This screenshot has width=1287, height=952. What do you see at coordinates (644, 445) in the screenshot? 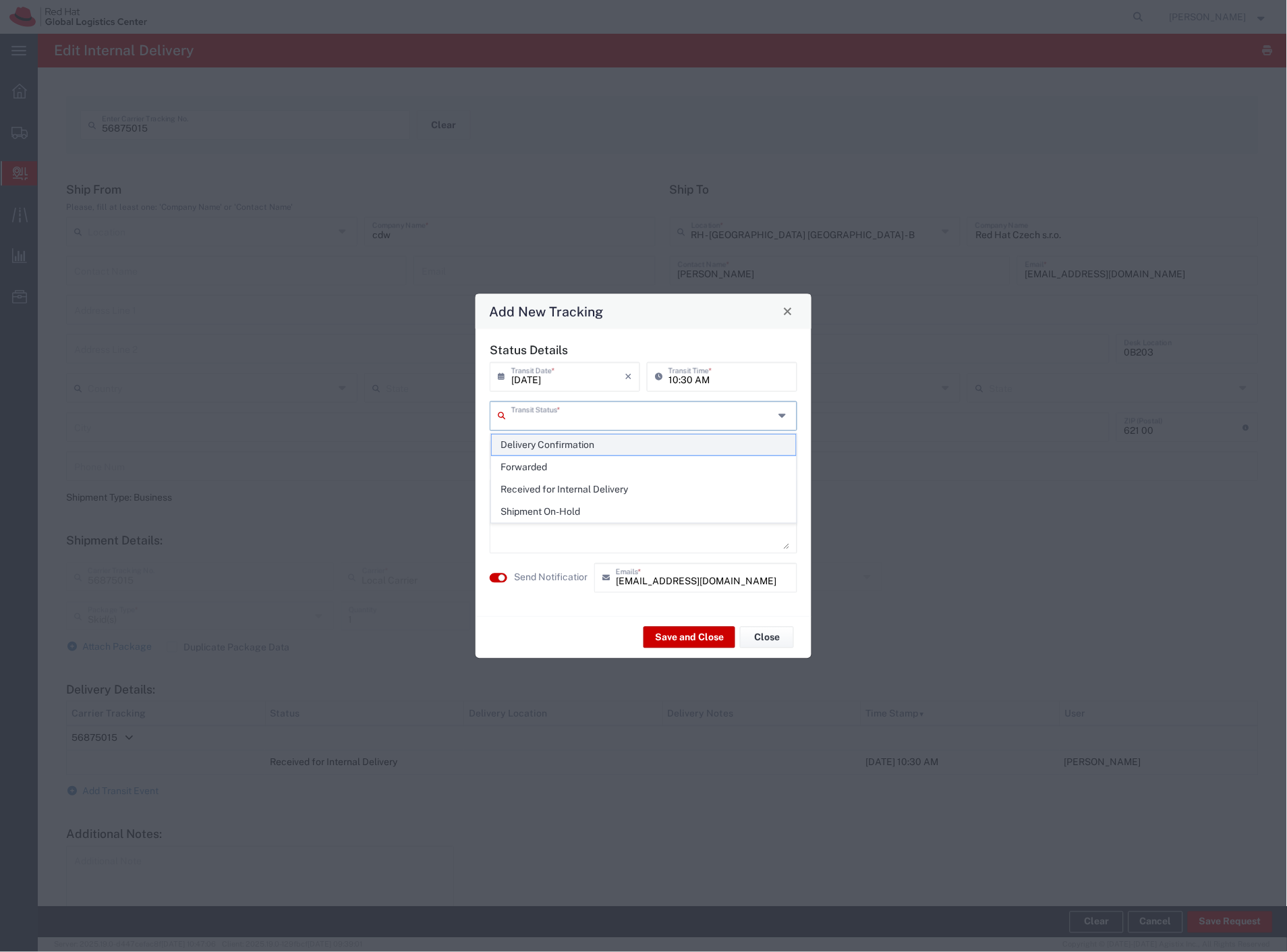
I see `span: Delivery Confirmation` at bounding box center [644, 445].